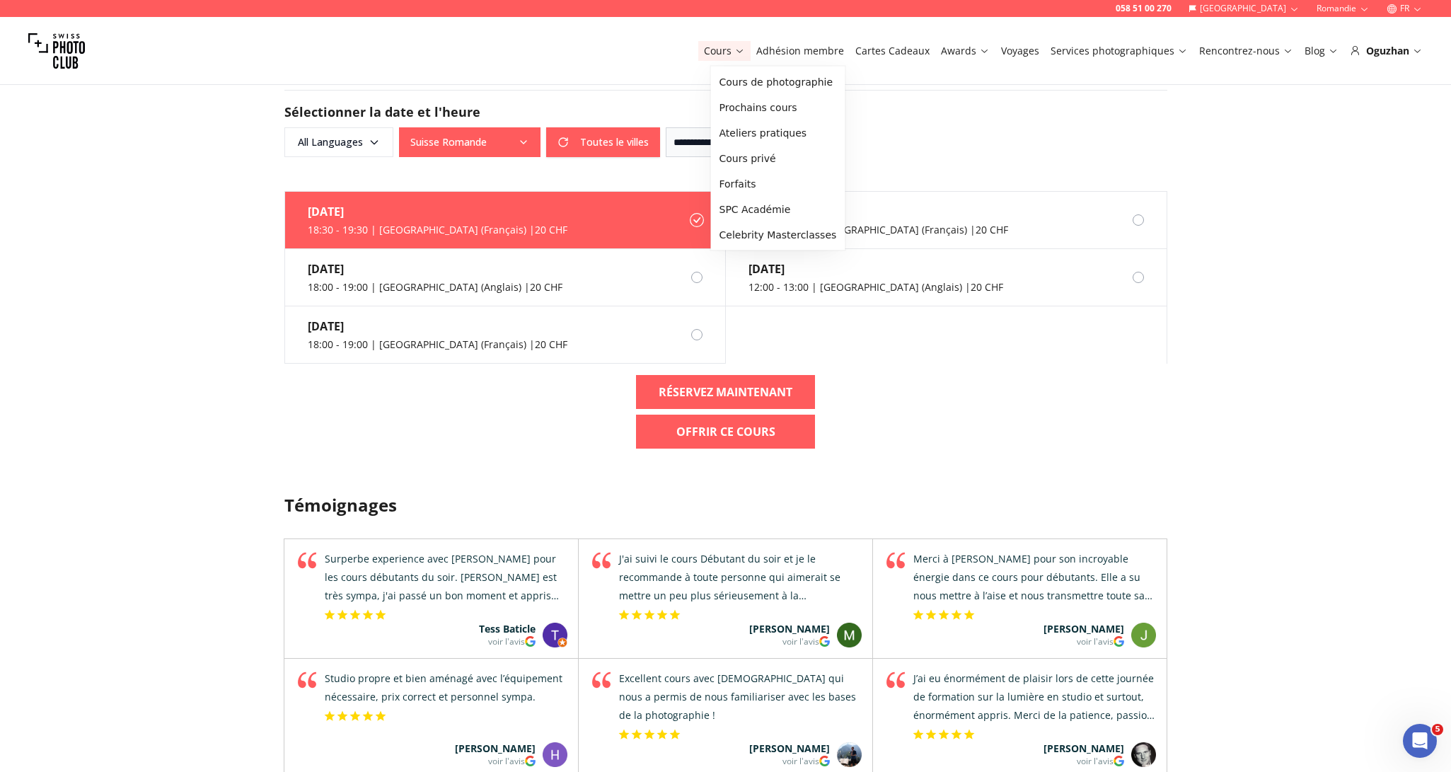 Image resolution: width=1451 pixels, height=772 pixels. Describe the element at coordinates (470, 142) in the screenshot. I see `button: Suisse Romande` at that location.